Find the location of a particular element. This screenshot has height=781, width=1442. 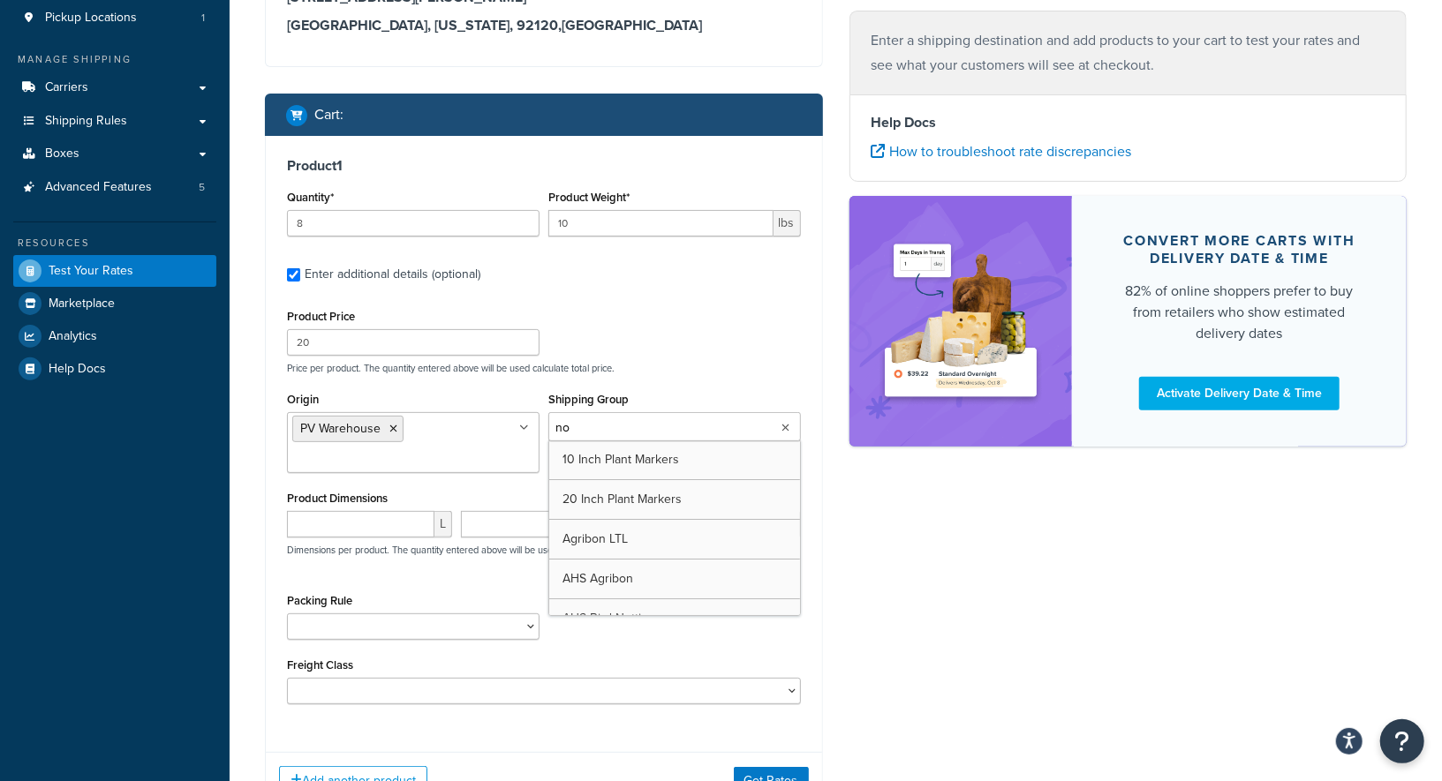

a: Shipping Rules is located at coordinates (115, 121).